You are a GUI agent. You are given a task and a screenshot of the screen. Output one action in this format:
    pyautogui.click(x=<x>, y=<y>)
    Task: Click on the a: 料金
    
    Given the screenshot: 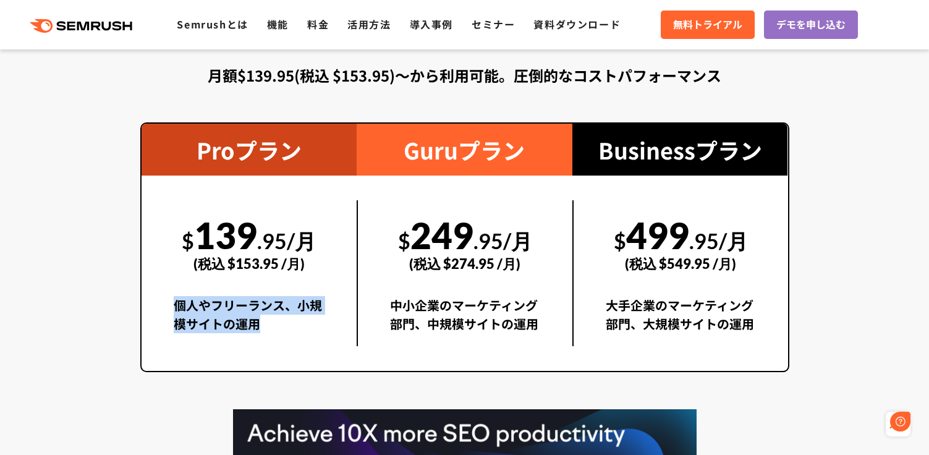 What is the action you would take?
    pyautogui.click(x=318, y=24)
    